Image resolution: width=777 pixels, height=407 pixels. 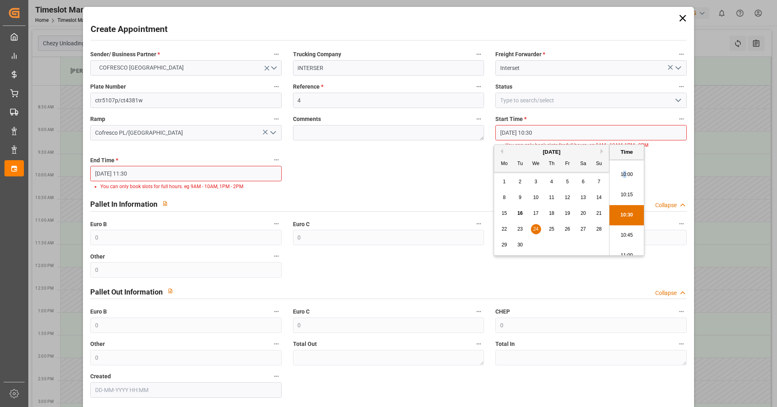 What do you see at coordinates (504, 213) in the screenshot?
I see `div: Choose Monday, September 15th, 2025` at bounding box center [504, 213].